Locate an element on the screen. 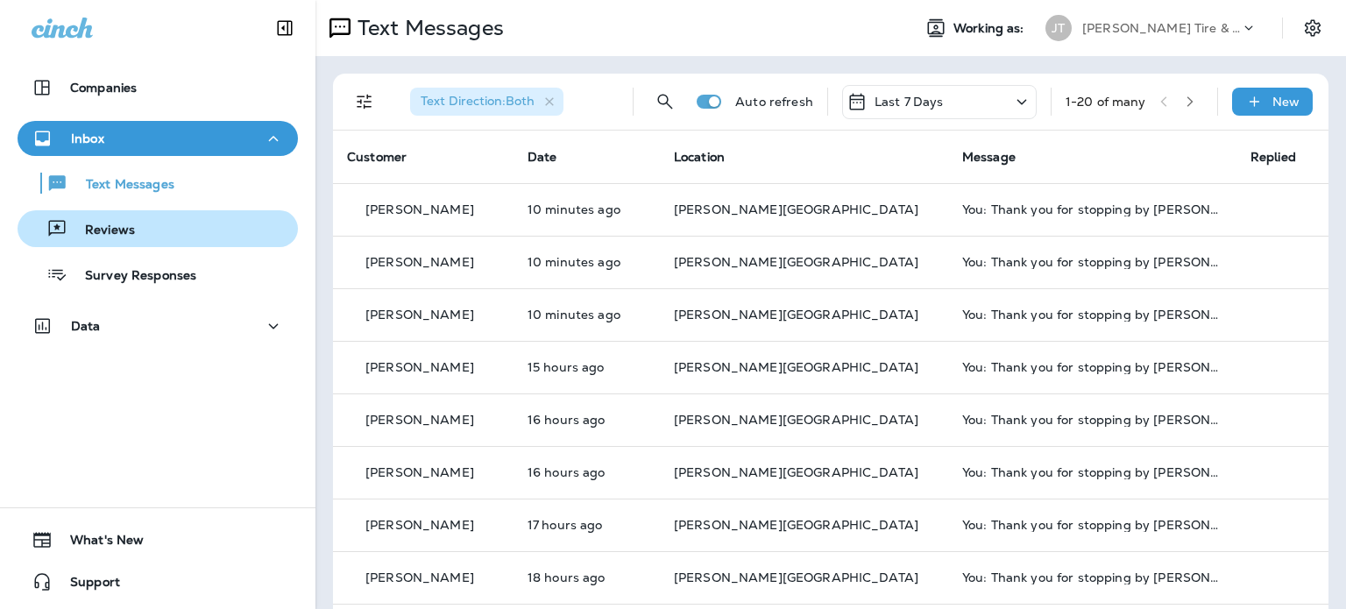  p: Oct 2, 2025 01:59 PM is located at coordinates (586, 578).